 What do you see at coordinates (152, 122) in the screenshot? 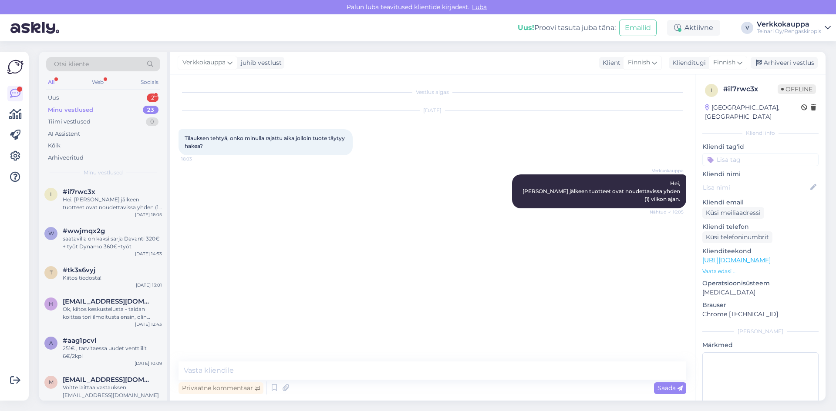
I see `div: 0` at bounding box center [152, 122].